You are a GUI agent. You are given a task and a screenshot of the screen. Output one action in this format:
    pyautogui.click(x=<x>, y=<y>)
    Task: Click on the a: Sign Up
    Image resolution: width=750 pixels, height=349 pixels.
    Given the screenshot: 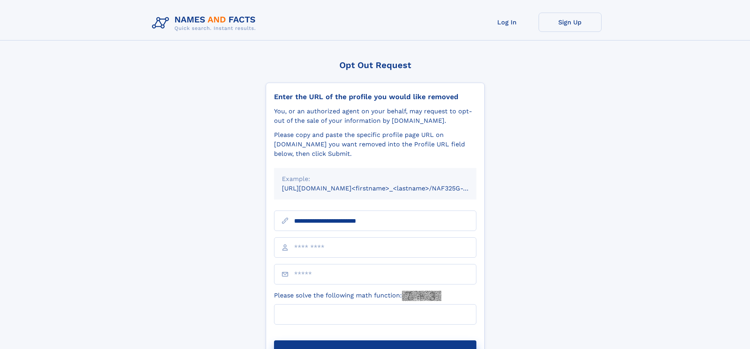 What is the action you would take?
    pyautogui.click(x=570, y=22)
    